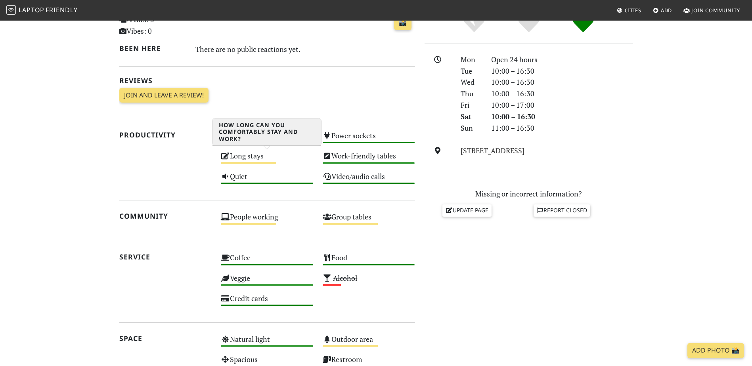  What do you see at coordinates (267, 282) in the screenshot?
I see `div: Veggie` at bounding box center [267, 282].